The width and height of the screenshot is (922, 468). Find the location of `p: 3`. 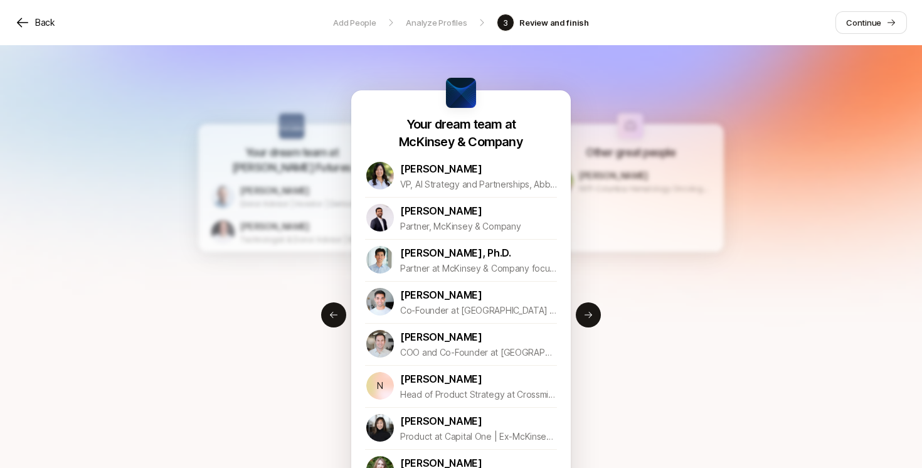

p: 3 is located at coordinates (506, 23).